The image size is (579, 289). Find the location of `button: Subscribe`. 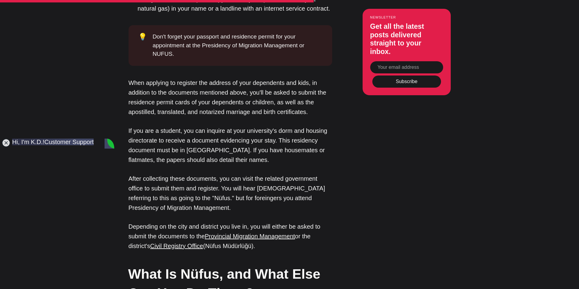

button: Subscribe is located at coordinates (406, 82).